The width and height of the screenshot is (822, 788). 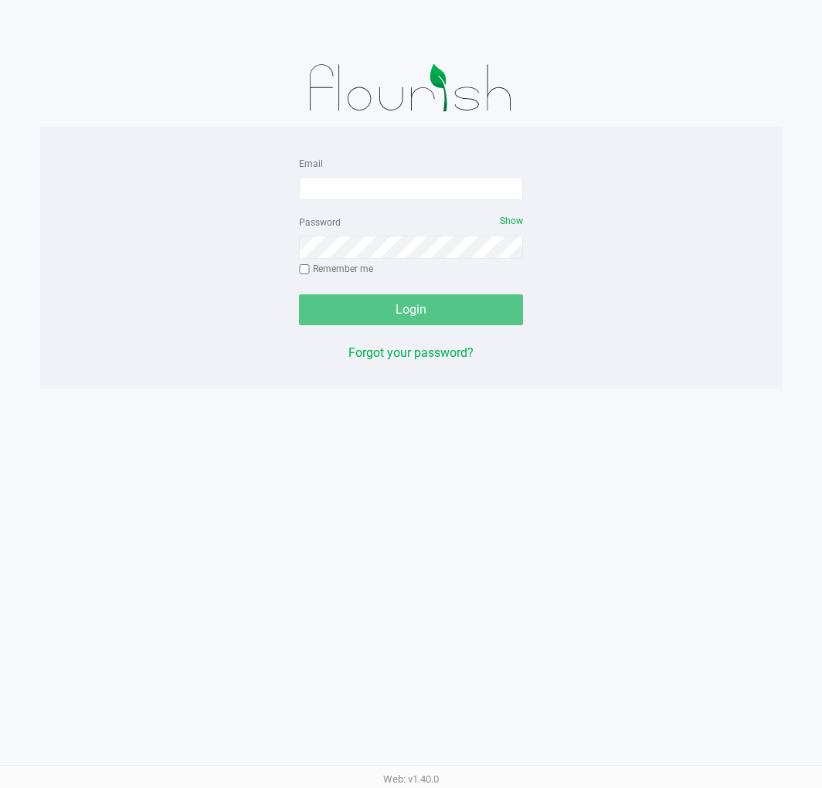 What do you see at coordinates (310, 164) in the screenshot?
I see `label: Email` at bounding box center [310, 164].